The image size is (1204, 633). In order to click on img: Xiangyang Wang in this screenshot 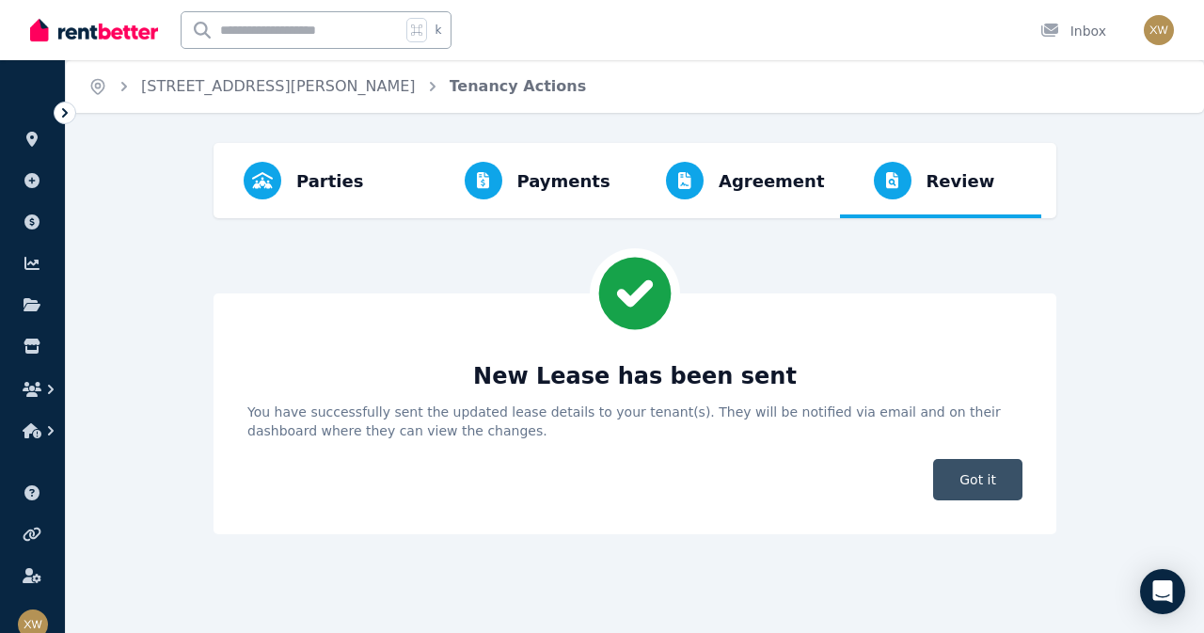, I will do `click(1159, 30)`.